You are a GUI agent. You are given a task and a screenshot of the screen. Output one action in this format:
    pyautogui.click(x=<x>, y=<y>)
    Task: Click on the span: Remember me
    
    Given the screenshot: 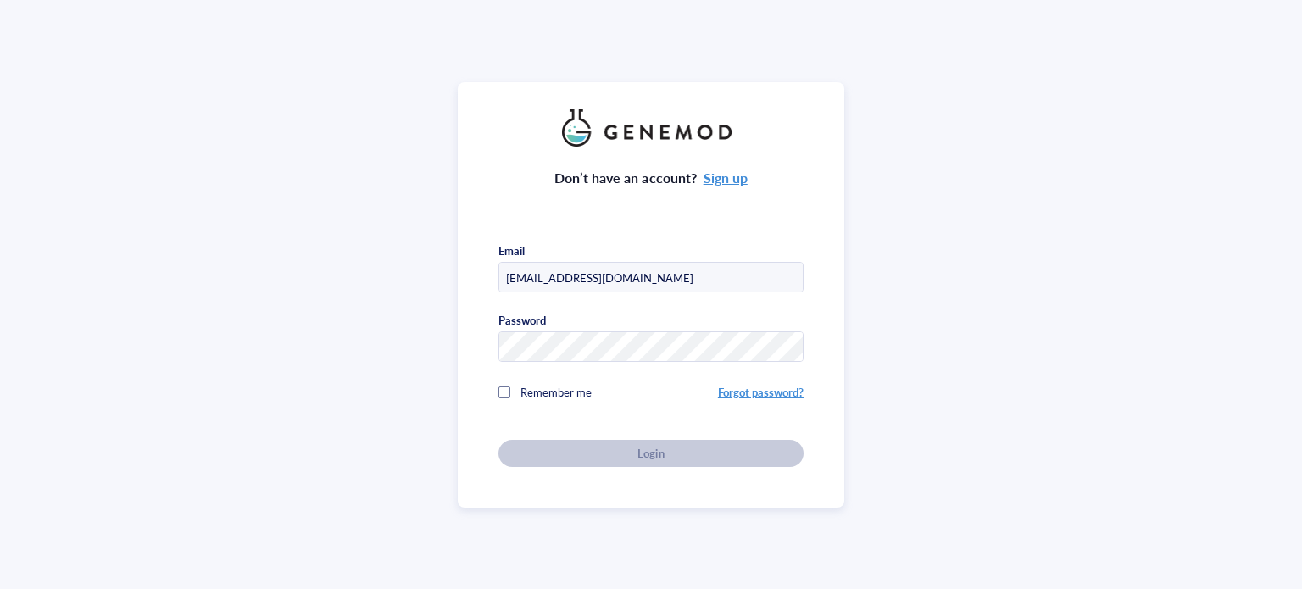 What is the action you would take?
    pyautogui.click(x=556, y=392)
    